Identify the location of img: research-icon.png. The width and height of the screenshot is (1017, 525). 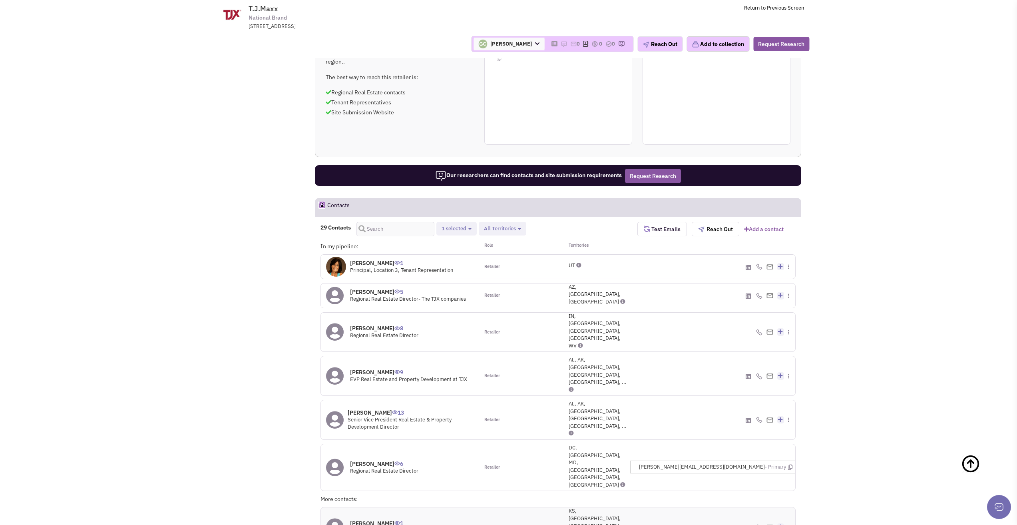
(622, 44).